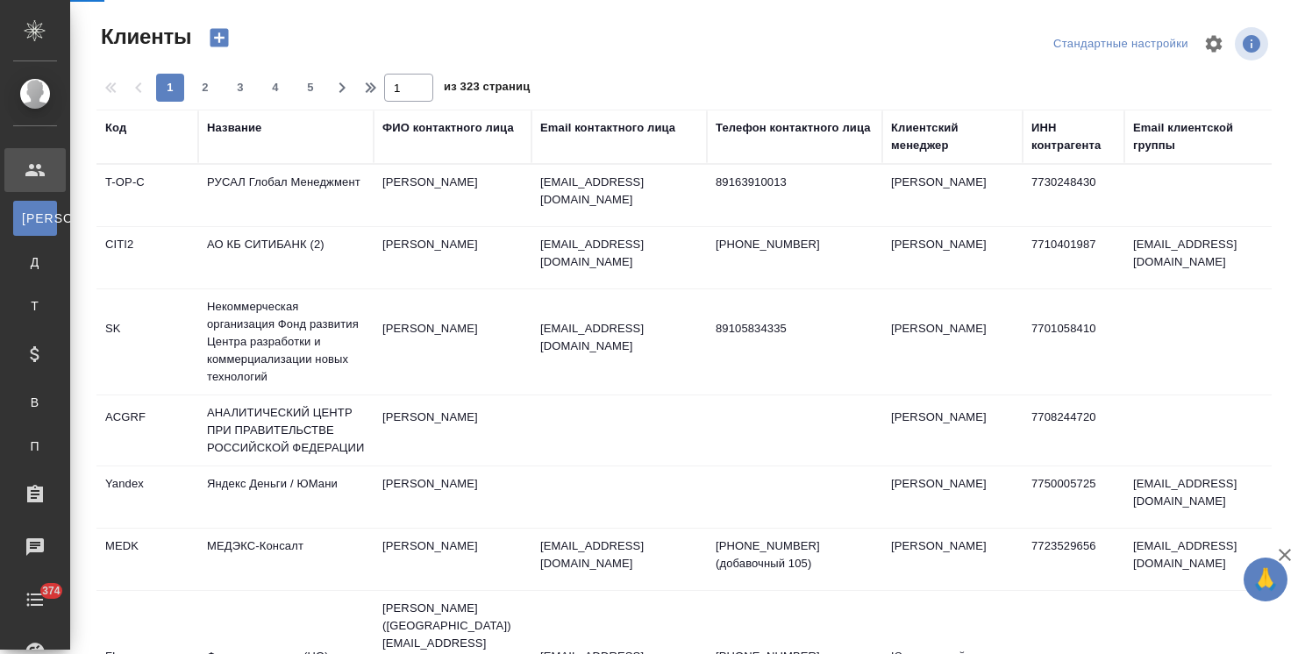 The height and width of the screenshot is (654, 1305). I want to click on div: split button, so click(1121, 44).